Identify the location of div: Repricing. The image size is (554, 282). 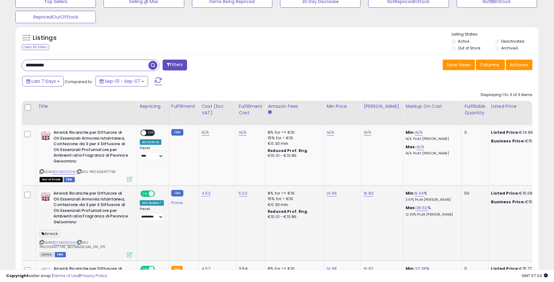
(153, 106).